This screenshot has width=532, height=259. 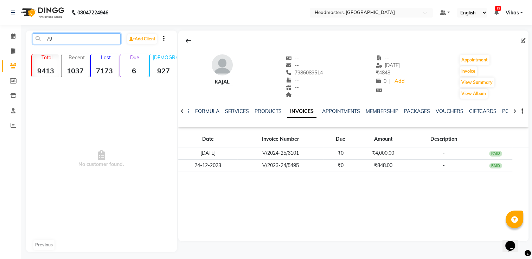 I want to click on a: FORMULA, so click(x=207, y=111).